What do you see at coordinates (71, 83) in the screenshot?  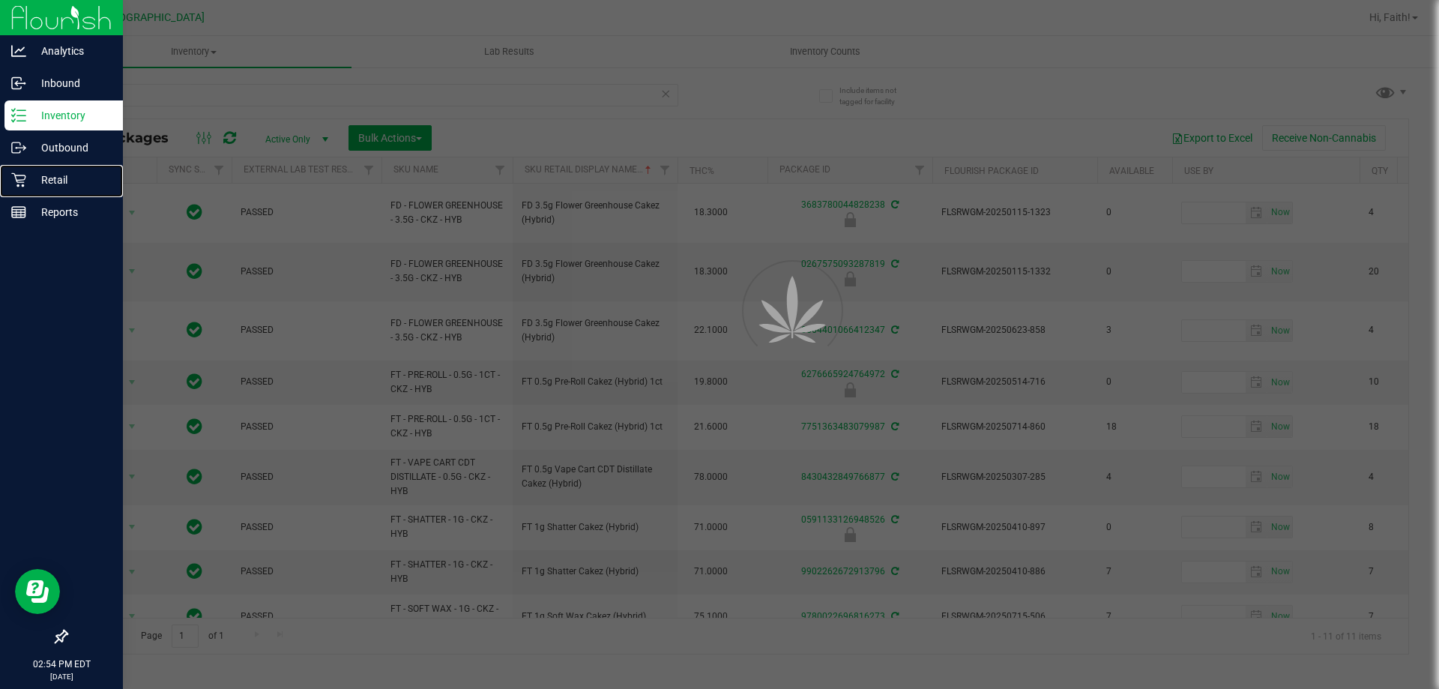 I see `p: Inbound` at bounding box center [71, 83].